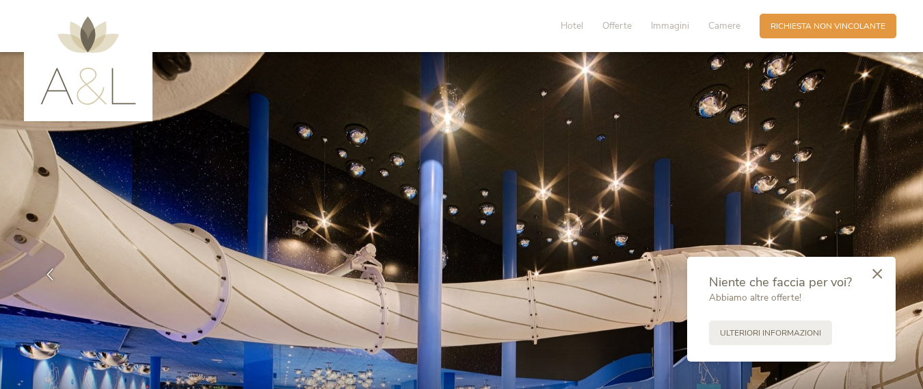 The width and height of the screenshot is (923, 389). What do you see at coordinates (724, 25) in the screenshot?
I see `span: Camere` at bounding box center [724, 25].